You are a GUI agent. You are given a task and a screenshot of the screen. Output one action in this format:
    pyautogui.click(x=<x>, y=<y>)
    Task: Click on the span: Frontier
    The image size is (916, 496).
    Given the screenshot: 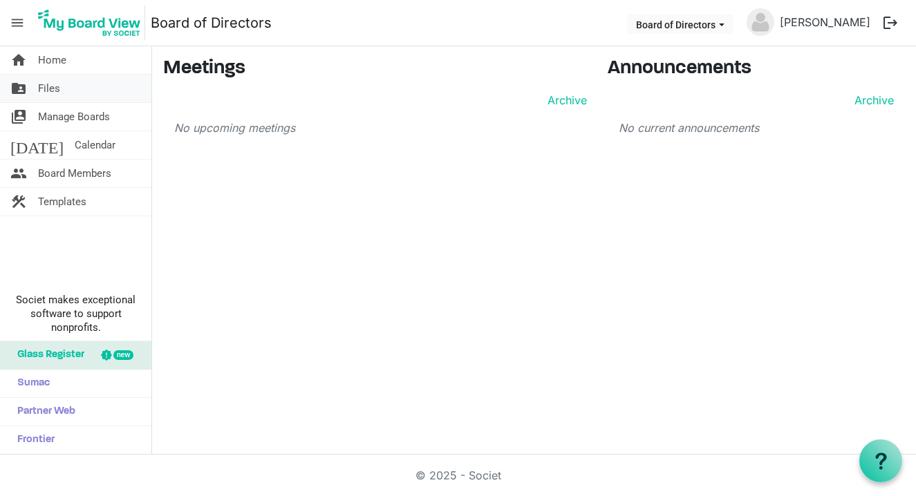 What is the action you would take?
    pyautogui.click(x=32, y=440)
    